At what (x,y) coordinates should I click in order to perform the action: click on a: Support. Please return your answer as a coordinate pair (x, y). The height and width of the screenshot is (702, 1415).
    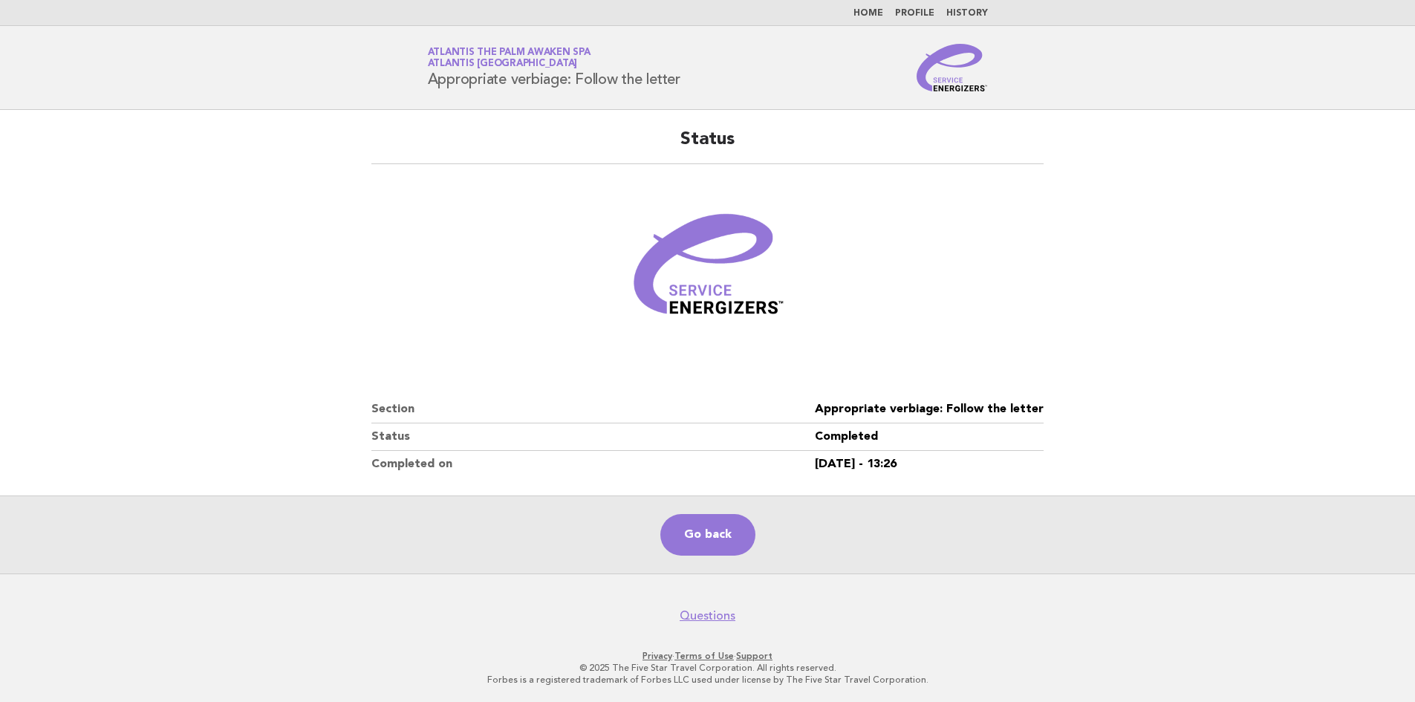
    Looking at the image, I should click on (754, 656).